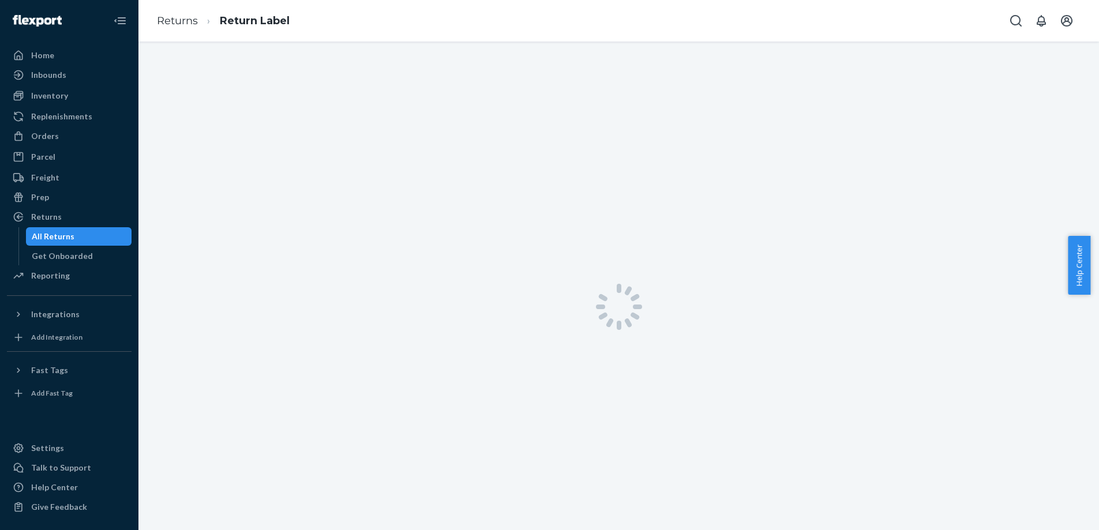 This screenshot has height=530, width=1099. What do you see at coordinates (1079, 265) in the screenshot?
I see `button: Help Center` at bounding box center [1079, 265].